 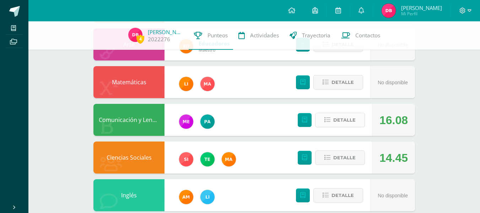 What do you see at coordinates (316, 35) in the screenshot?
I see `span: Trayectoria` at bounding box center [316, 35].